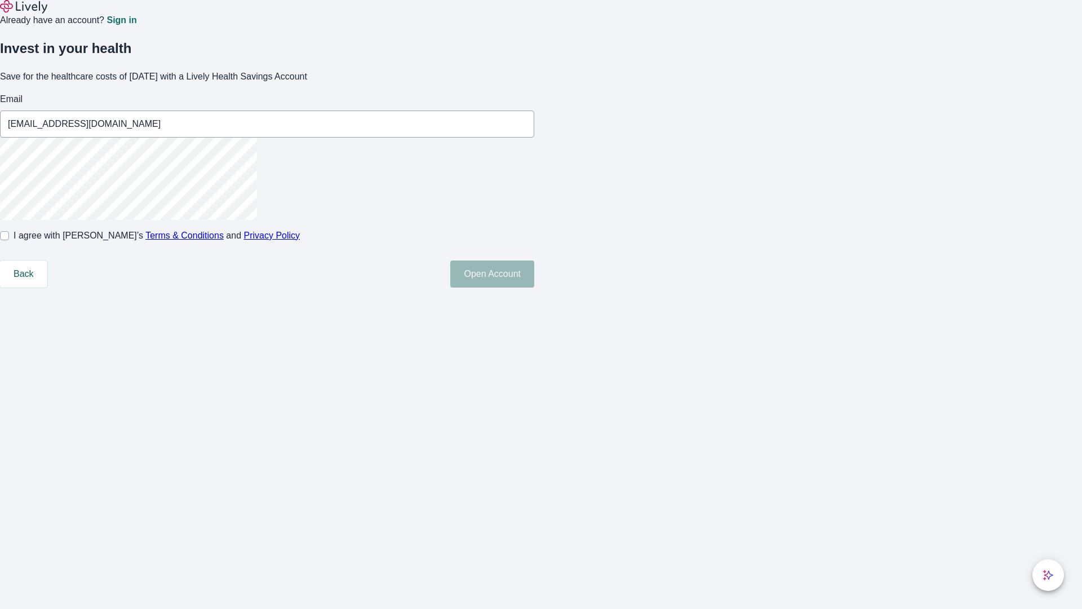  I want to click on a: Privacy Policy, so click(272, 235).